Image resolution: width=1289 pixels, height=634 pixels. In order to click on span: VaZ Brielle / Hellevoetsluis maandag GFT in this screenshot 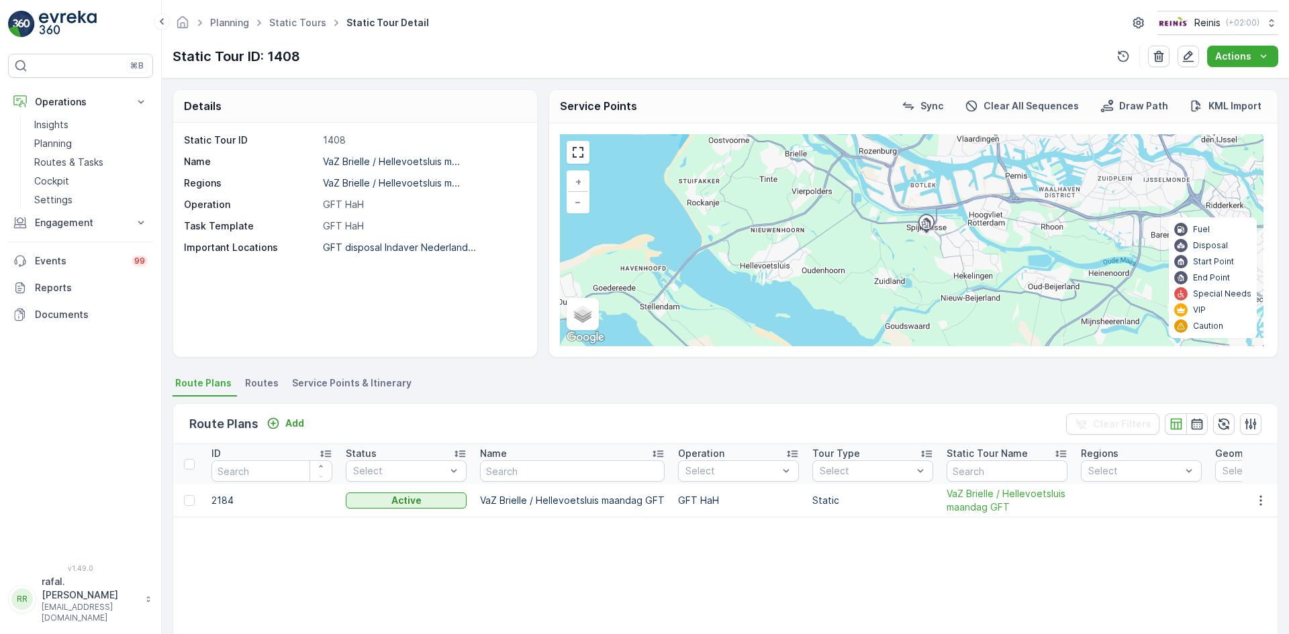, I will do `click(1007, 501)`.